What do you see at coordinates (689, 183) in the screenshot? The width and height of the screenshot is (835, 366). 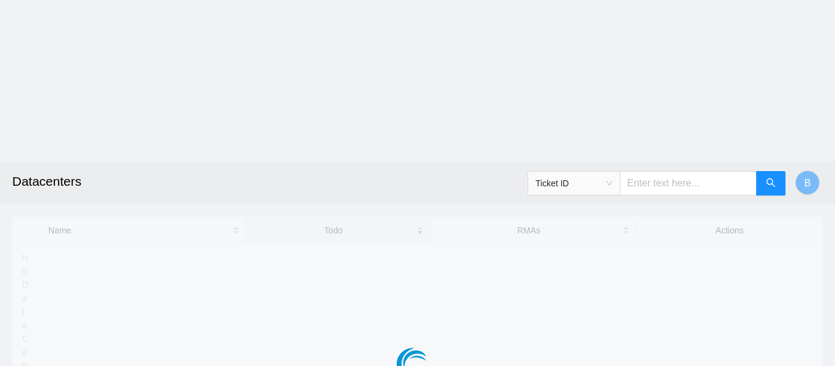 I see `input: Enter text here...` at bounding box center [689, 183].